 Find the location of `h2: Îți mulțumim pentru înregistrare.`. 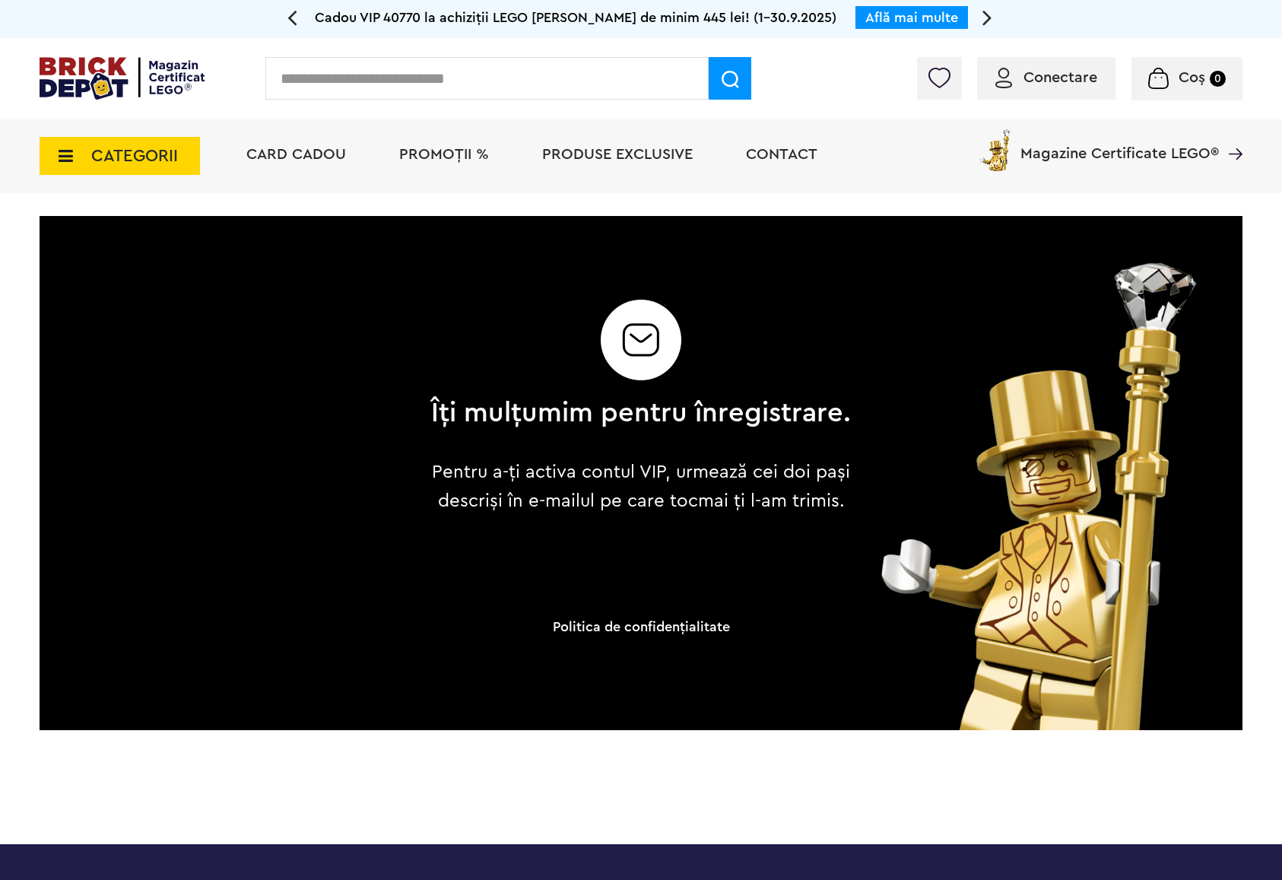

h2: Îți mulțumim pentru înregistrare. is located at coordinates (641, 413).